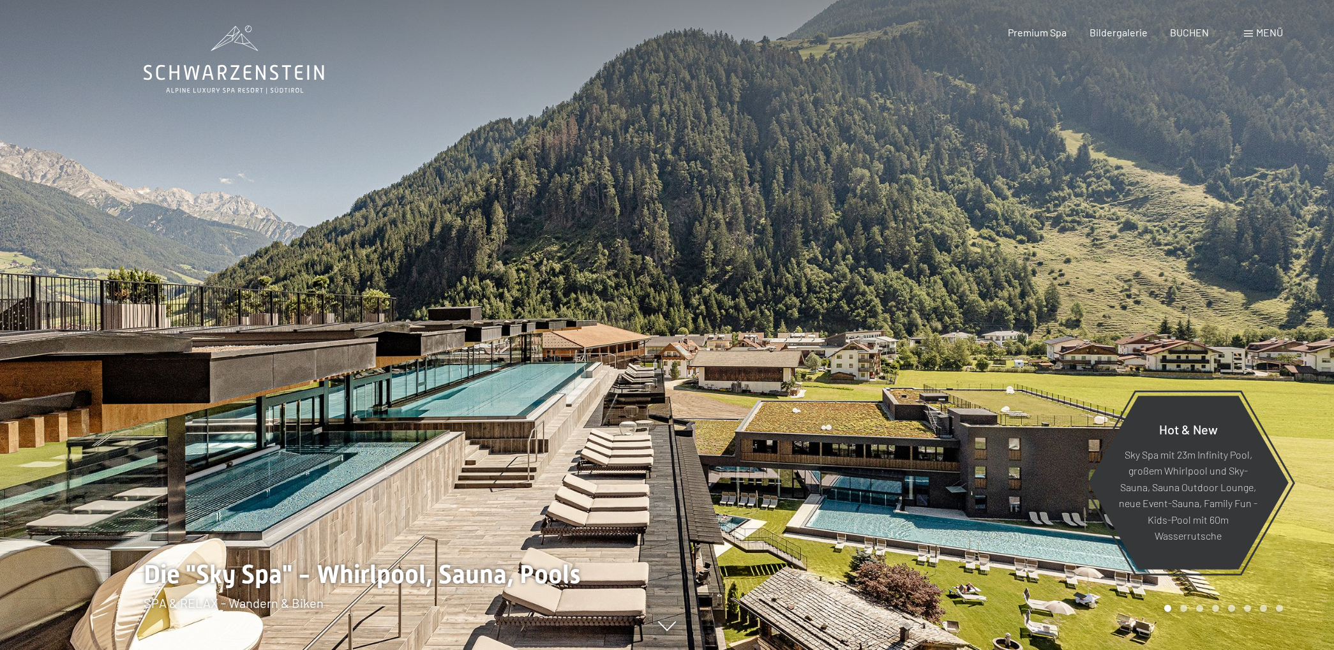  What do you see at coordinates (1188, 495) in the screenshot?
I see `p: Sky Spa mit 23m Infinity Pool, großem Whirlpool und Sky-Sauna, Sauna Outdoor Lounge, neue Event-S...` at bounding box center [1188, 495].